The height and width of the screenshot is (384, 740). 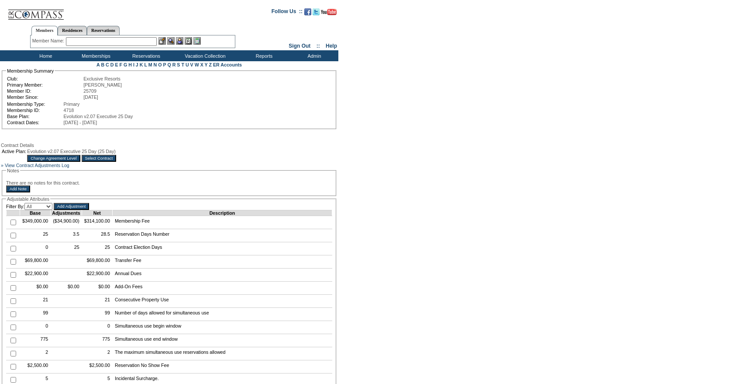 I want to click on td: Membership ID:, so click(x=35, y=110).